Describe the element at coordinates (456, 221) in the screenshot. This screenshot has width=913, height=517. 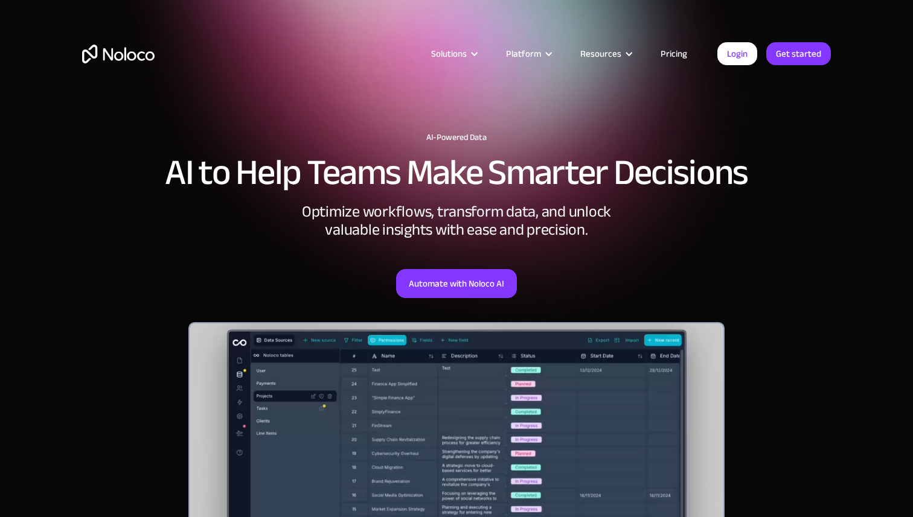
I see `div: Optimize workflows, transform data, and unlock valuable insights with ease and precision.` at that location.